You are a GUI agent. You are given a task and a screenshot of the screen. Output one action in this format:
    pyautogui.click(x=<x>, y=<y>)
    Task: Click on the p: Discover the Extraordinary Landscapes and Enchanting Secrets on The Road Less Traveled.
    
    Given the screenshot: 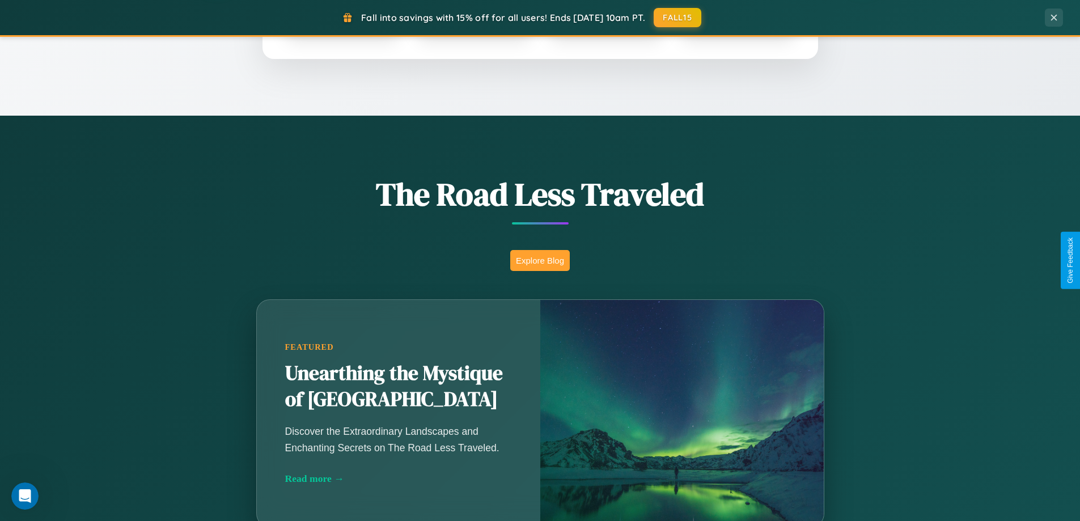 What is the action you would take?
    pyautogui.click(x=399, y=440)
    